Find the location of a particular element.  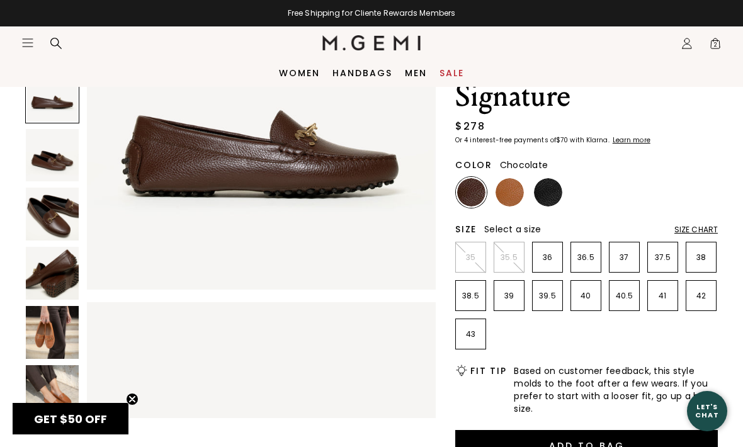

p: 40 is located at coordinates (586, 296).